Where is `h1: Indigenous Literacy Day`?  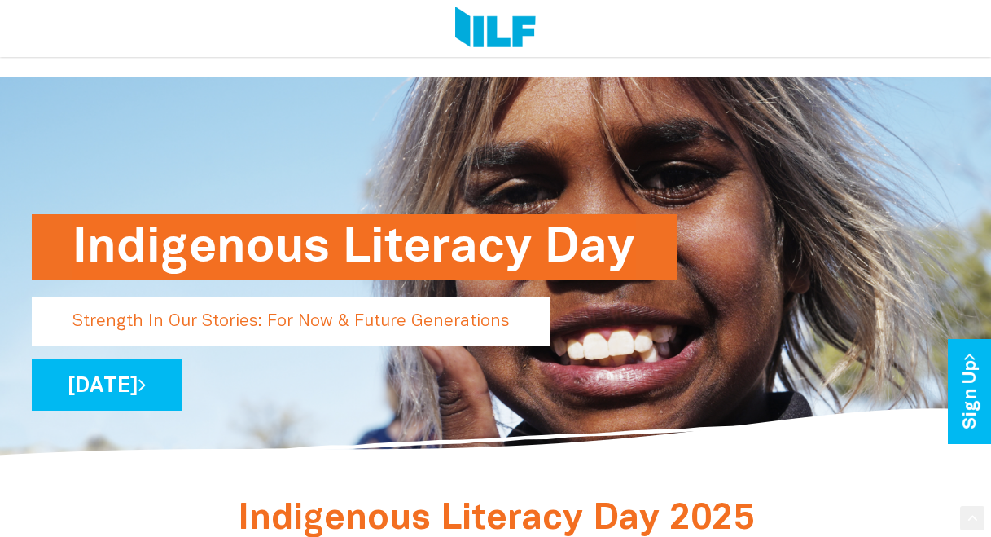
h1: Indigenous Literacy Day is located at coordinates (354, 247).